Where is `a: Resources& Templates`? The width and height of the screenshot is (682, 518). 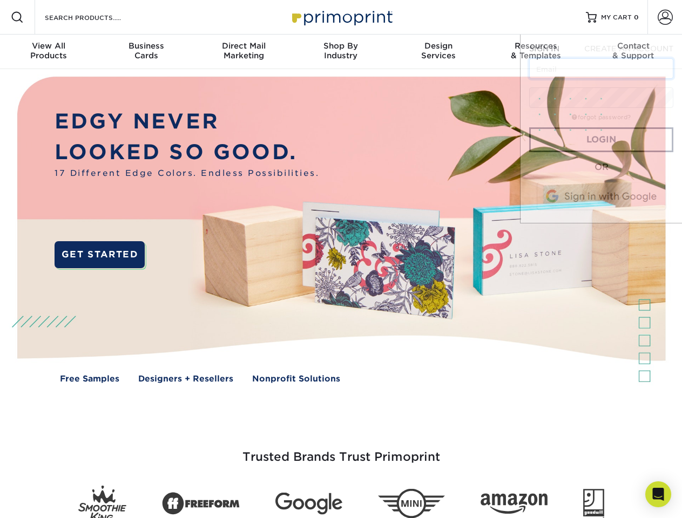 a: Resources& Templates is located at coordinates (536, 52).